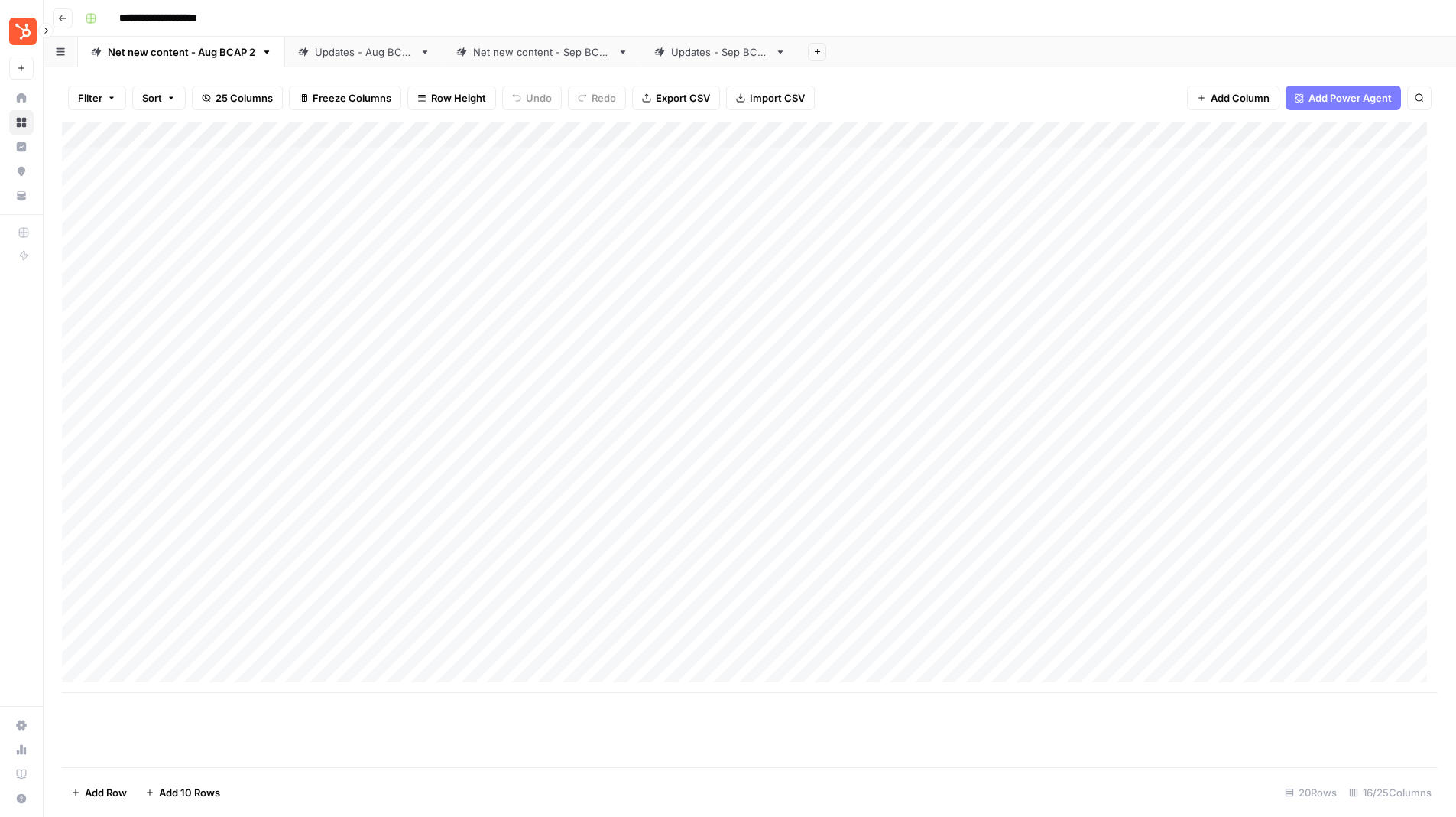 The width and height of the screenshot is (1456, 817). I want to click on span: Export CSV, so click(683, 98).